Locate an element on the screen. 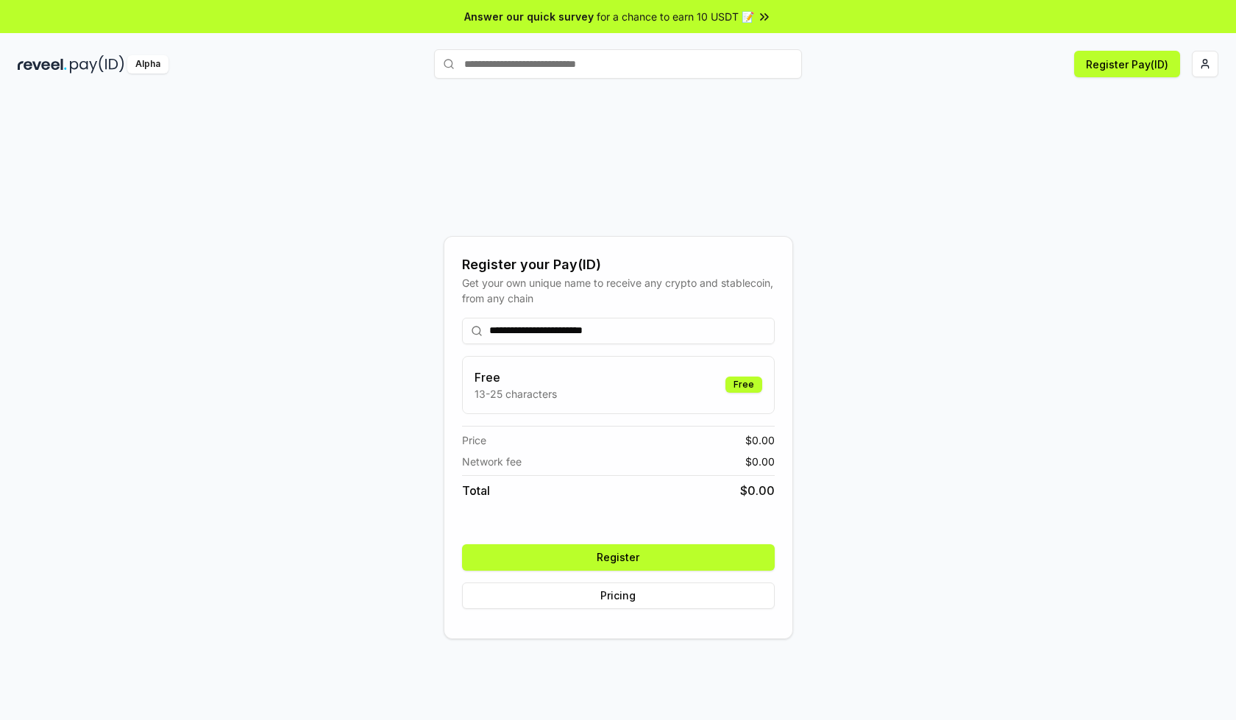 This screenshot has width=1236, height=720. button: Register Pay(ID) is located at coordinates (1127, 64).